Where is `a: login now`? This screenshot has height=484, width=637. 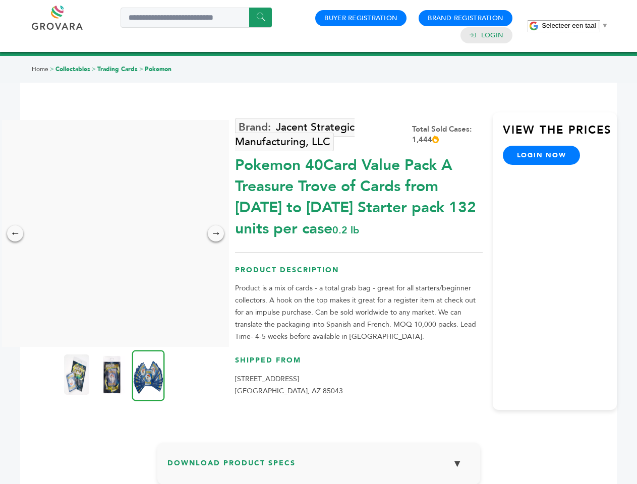 a: login now is located at coordinates (541, 155).